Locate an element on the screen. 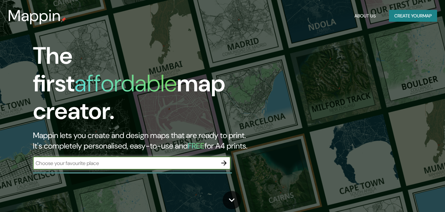  h1: The first map creator. is located at coordinates (144, 86).